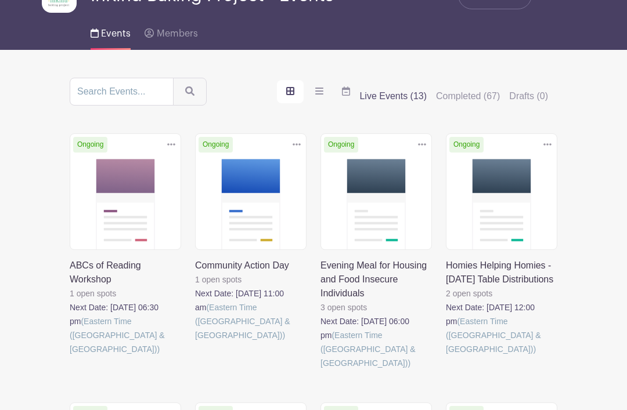  What do you see at coordinates (468, 97) in the screenshot?
I see `label: Completed (67)` at bounding box center [468, 97].